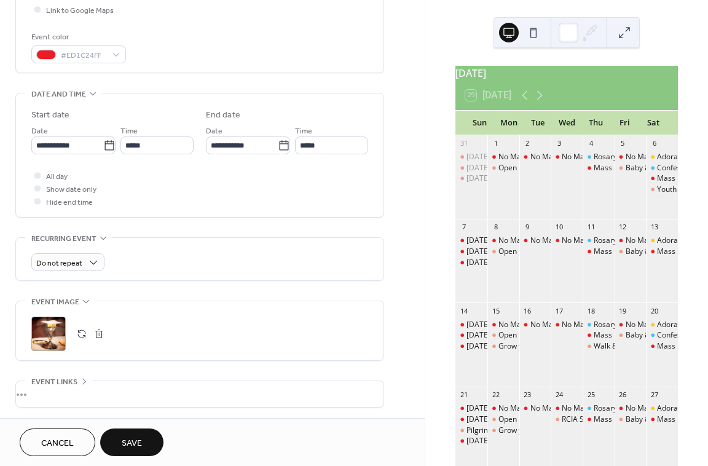 This screenshot has width=708, height=466. What do you see at coordinates (463, 310) in the screenshot?
I see `div: 14` at bounding box center [463, 310].